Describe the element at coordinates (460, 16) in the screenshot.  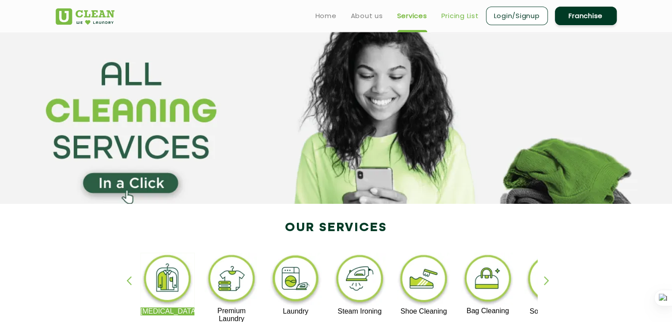
I see `a: Pricing List` at that location.